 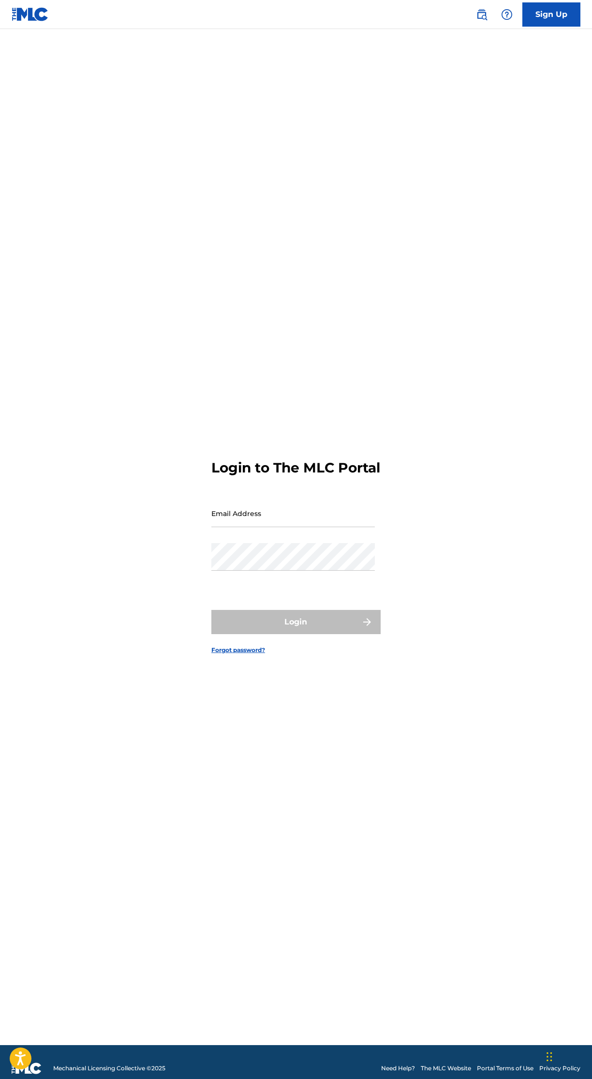 What do you see at coordinates (552, 15) in the screenshot?
I see `a: Sign Up` at bounding box center [552, 15].